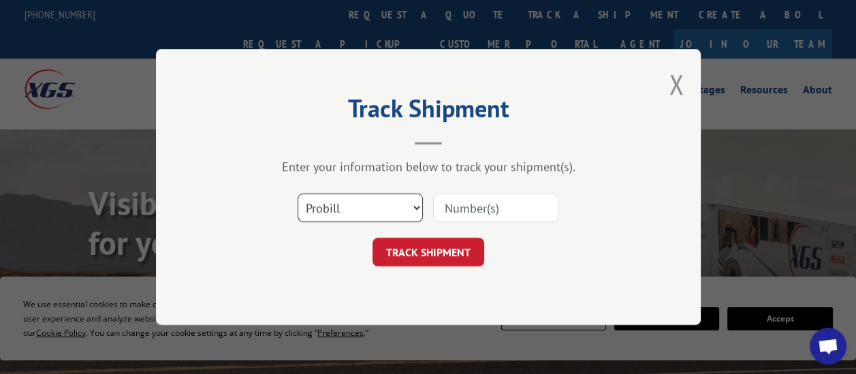 The width and height of the screenshot is (856, 374). I want to click on button: TRACK SHIPMENT, so click(429, 252).